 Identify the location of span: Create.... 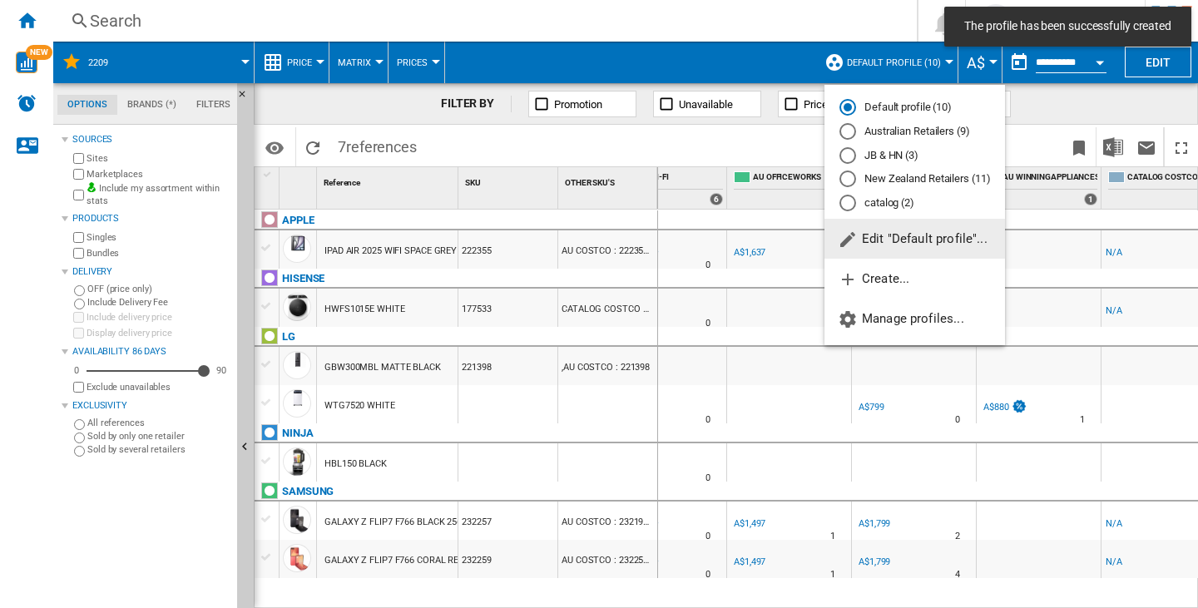
(874, 279).